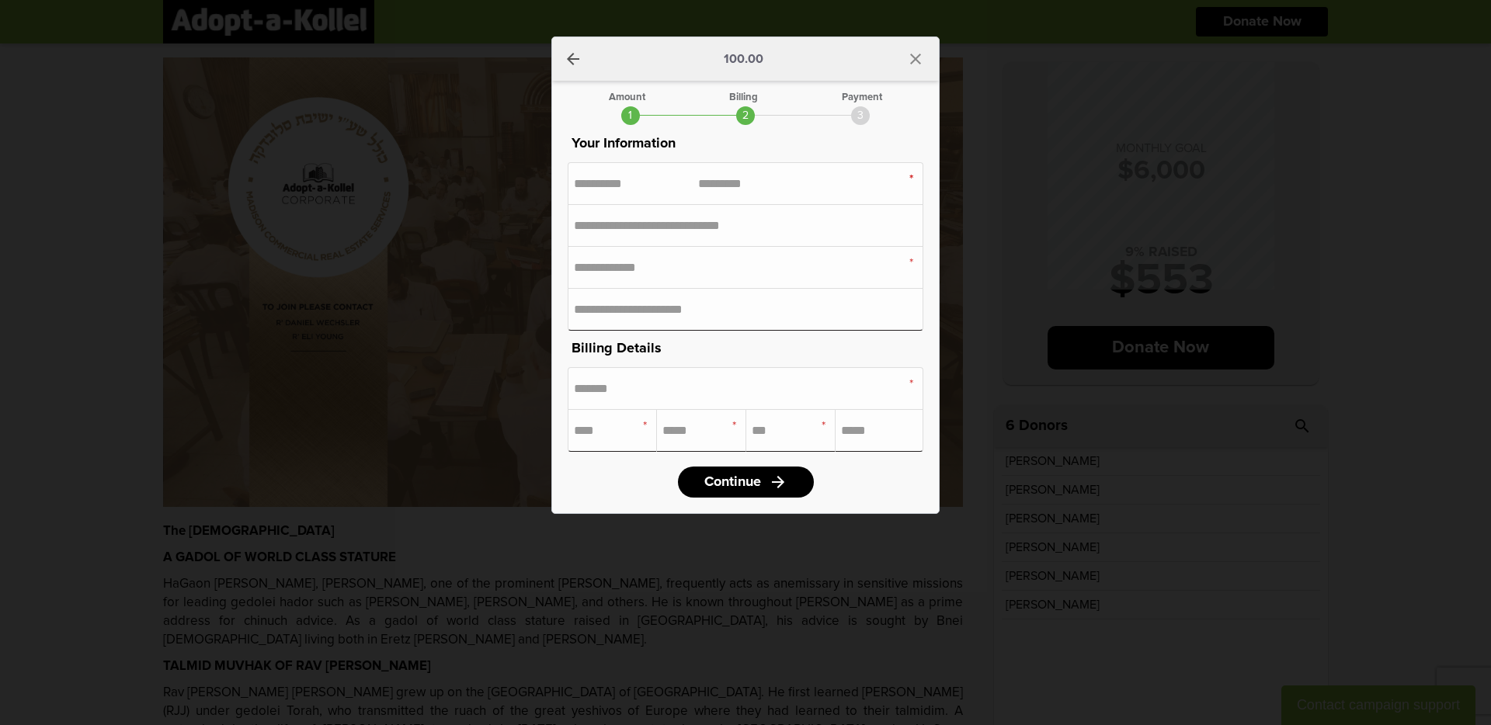 The height and width of the screenshot is (725, 1491). I want to click on p: Billing Details, so click(746, 349).